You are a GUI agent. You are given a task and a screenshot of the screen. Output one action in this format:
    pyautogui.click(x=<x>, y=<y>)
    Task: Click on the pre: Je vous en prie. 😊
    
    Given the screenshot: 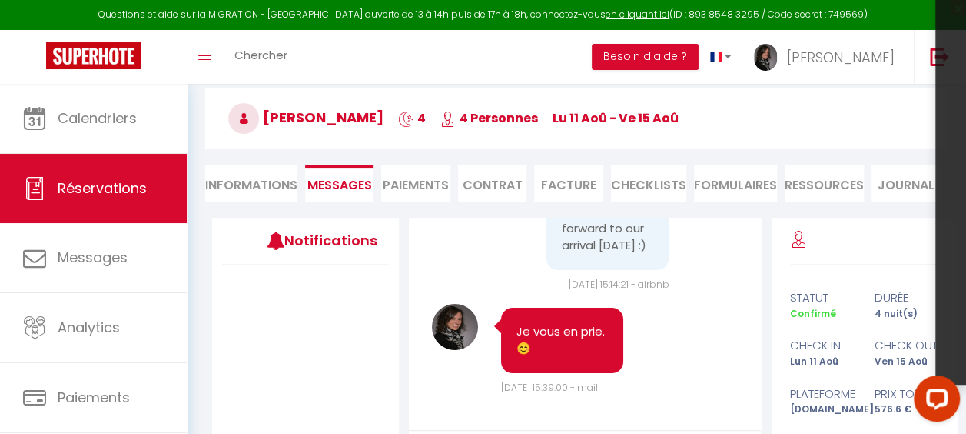 What is the action you would take?
    pyautogui.click(x=563, y=340)
    